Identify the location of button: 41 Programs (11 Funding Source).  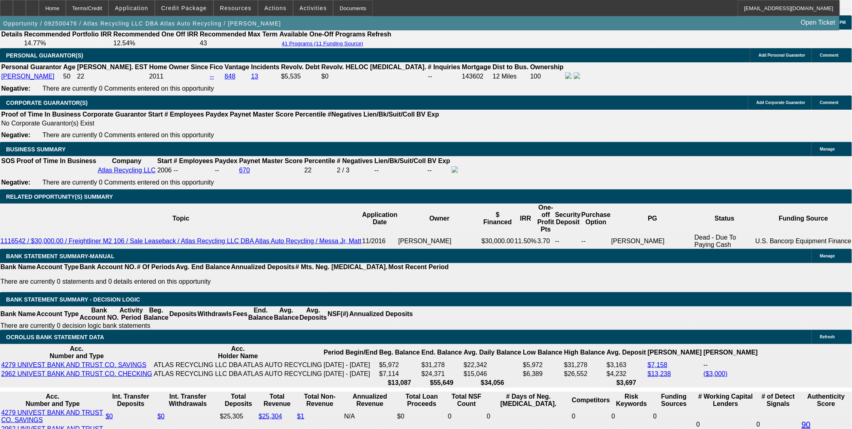
(323, 43).